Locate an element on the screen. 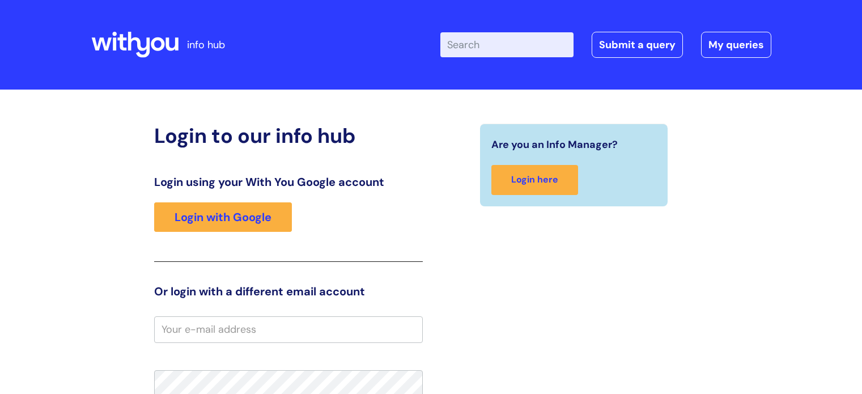 This screenshot has height=394, width=862. a: Login with Google is located at coordinates (223, 217).